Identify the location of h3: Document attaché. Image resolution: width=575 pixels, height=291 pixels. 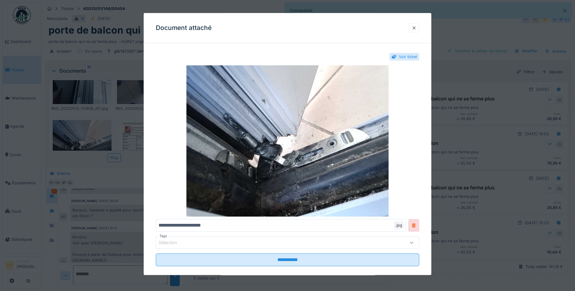
(184, 28).